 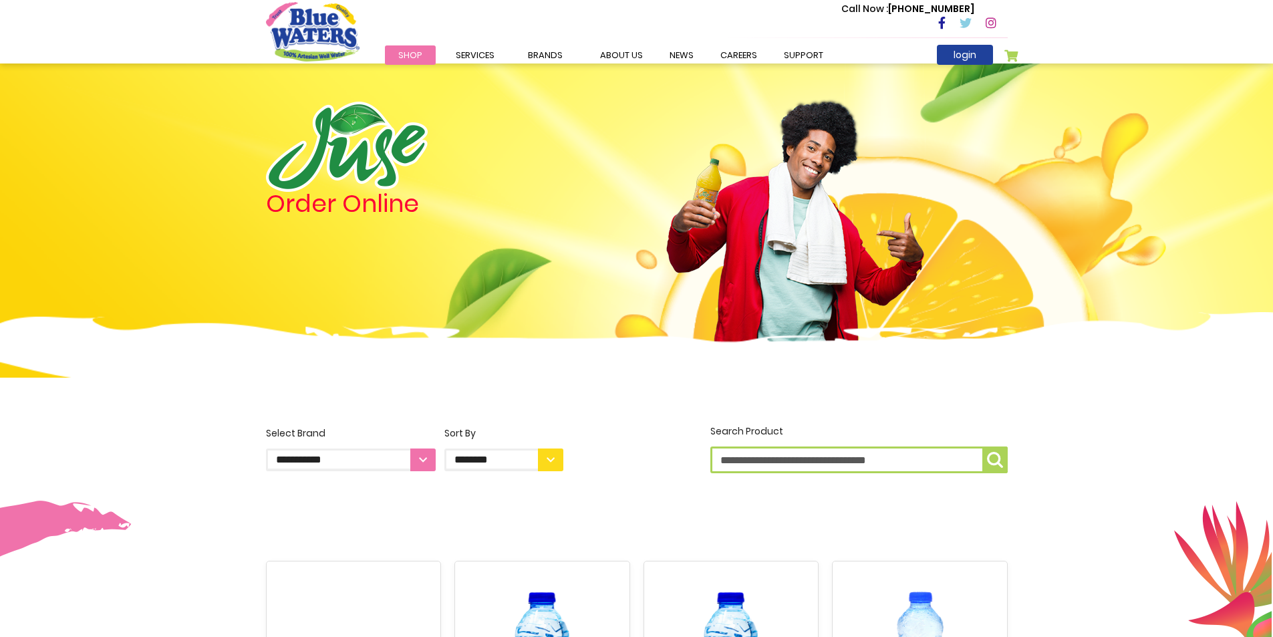 What do you see at coordinates (545, 55) in the screenshot?
I see `span: Brands` at bounding box center [545, 55].